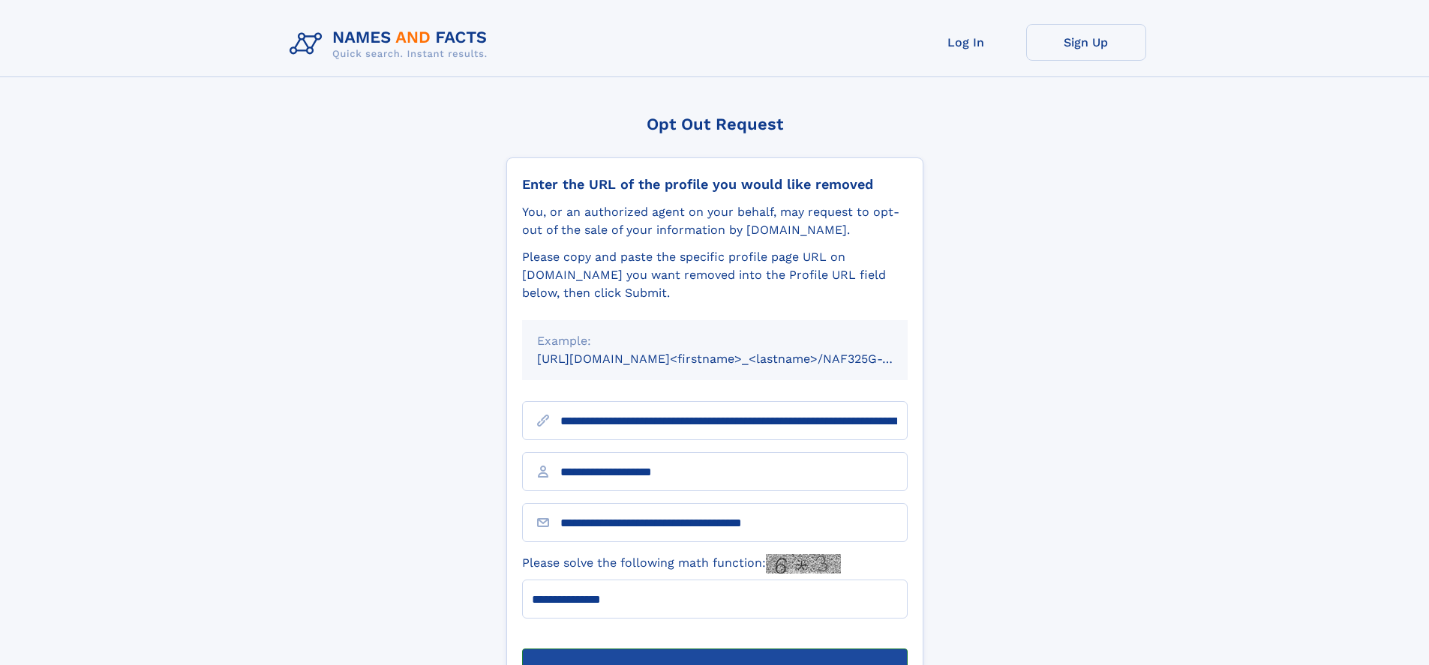 Image resolution: width=1429 pixels, height=665 pixels. I want to click on div: Opt Out Request, so click(715, 124).